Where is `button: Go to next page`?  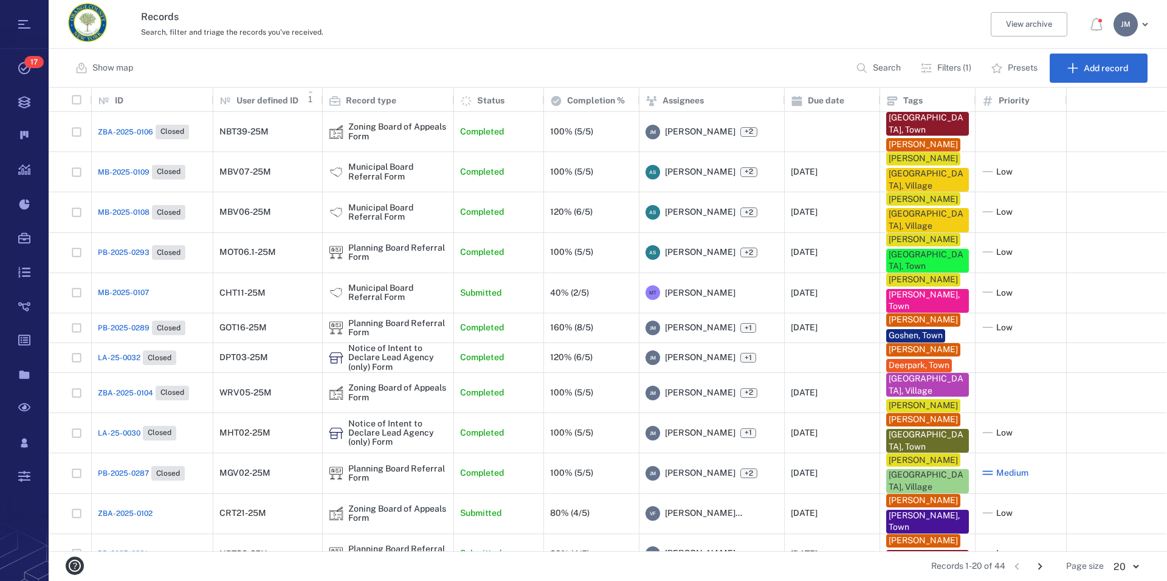 button: Go to next page is located at coordinates (1040, 566).